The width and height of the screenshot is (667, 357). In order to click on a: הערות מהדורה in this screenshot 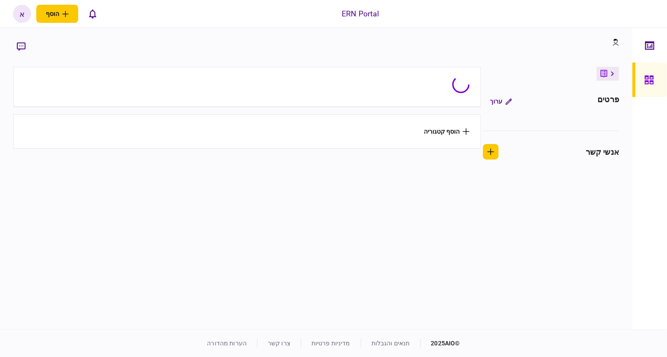, I will do `click(227, 344)`.